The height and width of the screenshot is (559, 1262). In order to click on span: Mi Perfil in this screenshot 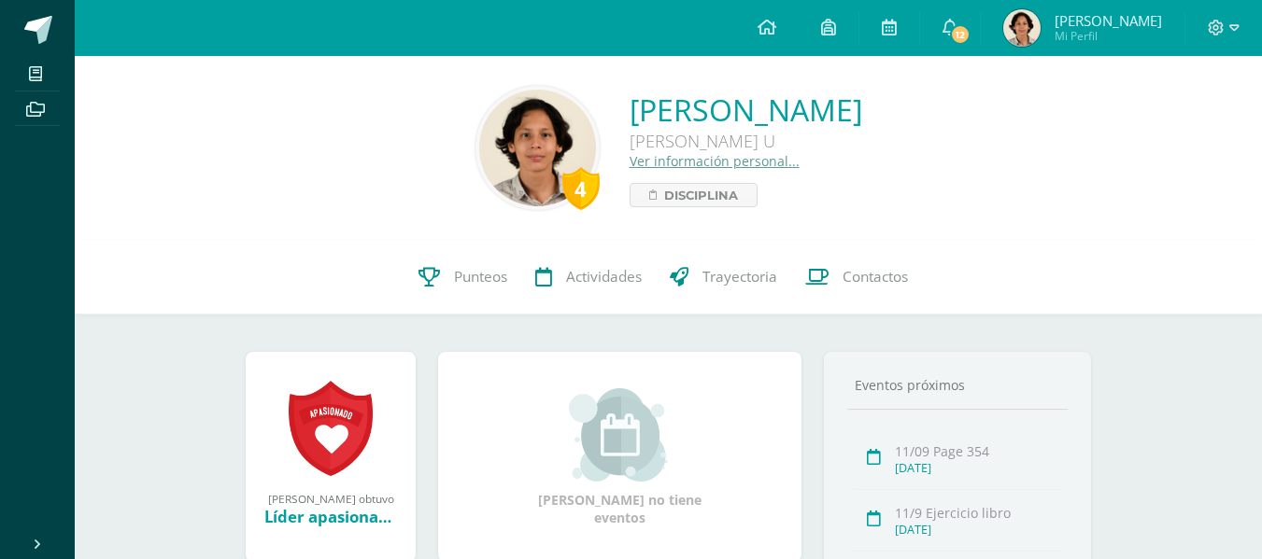, I will do `click(1108, 35)`.